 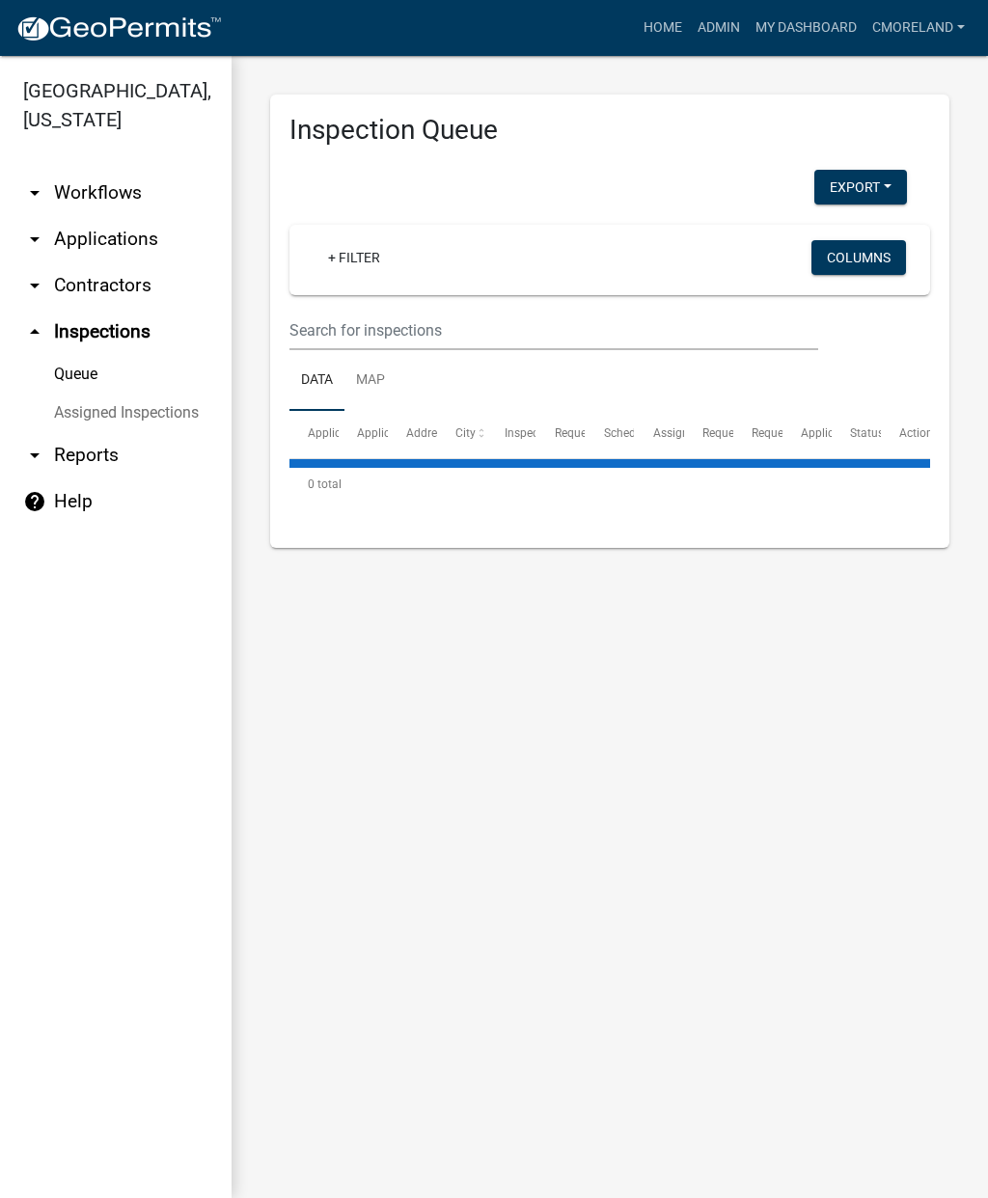 What do you see at coordinates (370, 381) in the screenshot?
I see `a: Map` at bounding box center [370, 381].